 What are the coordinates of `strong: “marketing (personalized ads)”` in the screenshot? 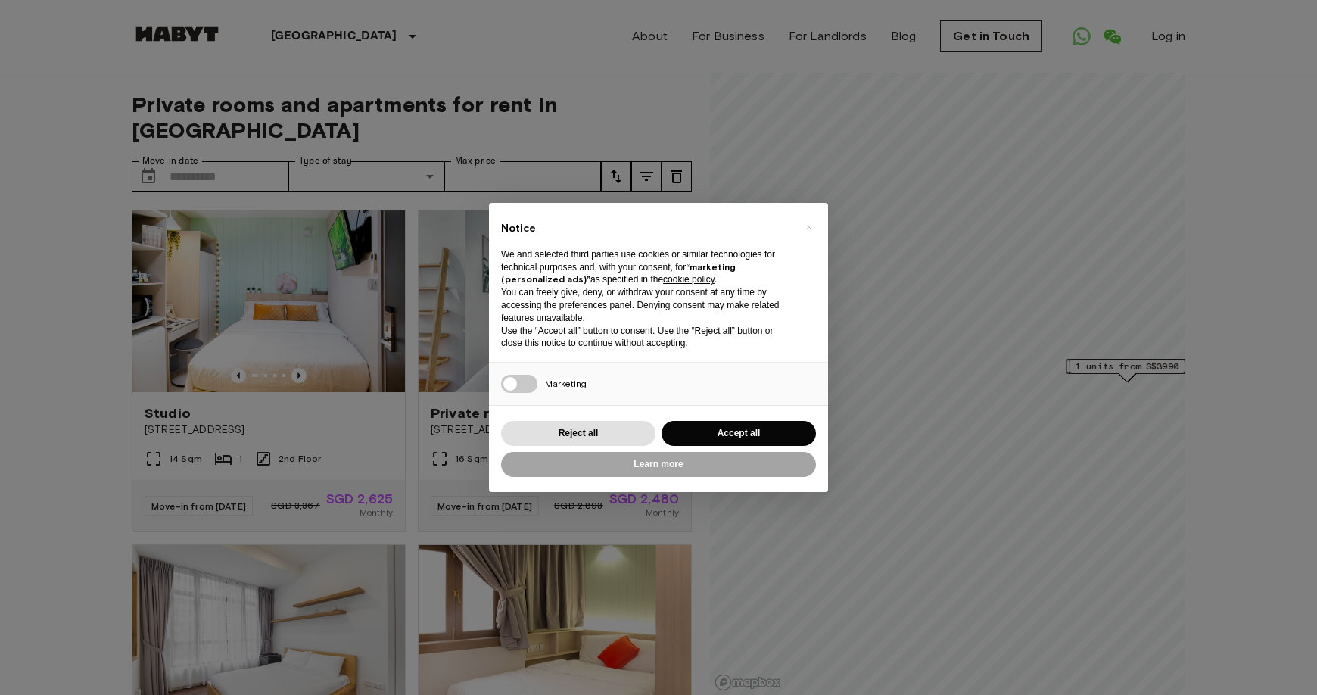 It's located at (619, 273).